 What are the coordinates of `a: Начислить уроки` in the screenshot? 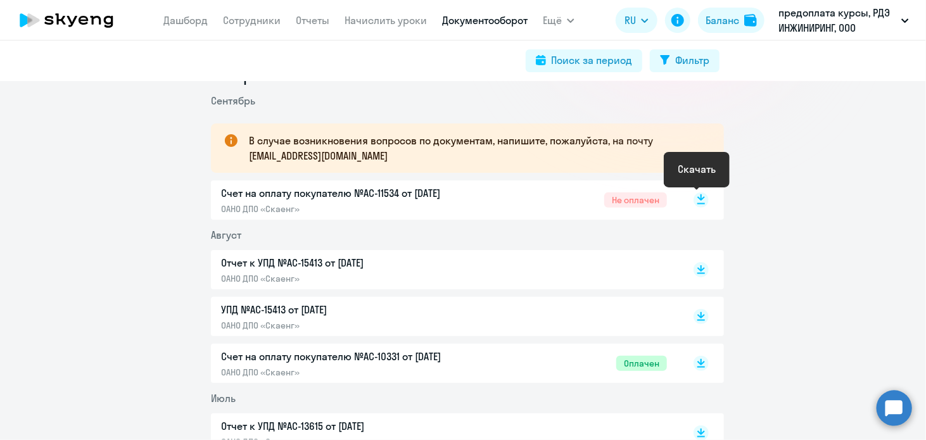 It's located at (386, 20).